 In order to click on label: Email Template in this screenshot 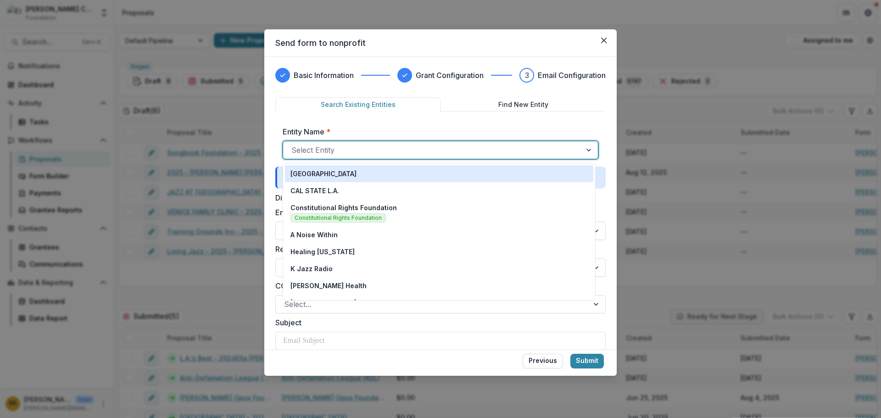, I will do `click(438, 212)`.